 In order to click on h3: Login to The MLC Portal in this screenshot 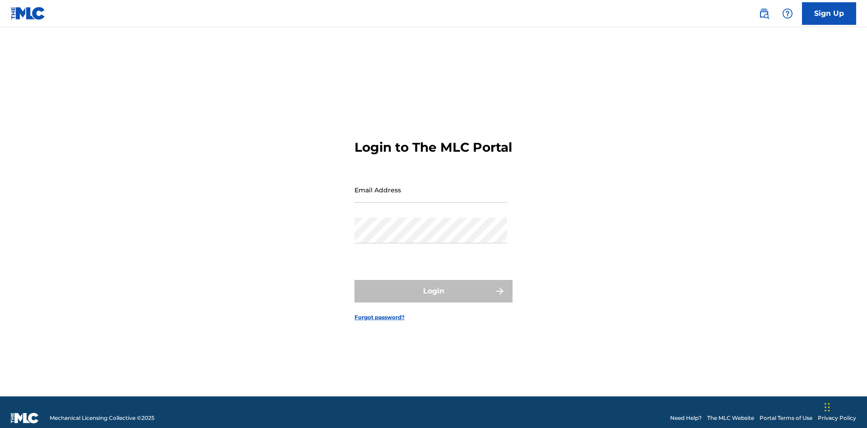, I will do `click(433, 147)`.